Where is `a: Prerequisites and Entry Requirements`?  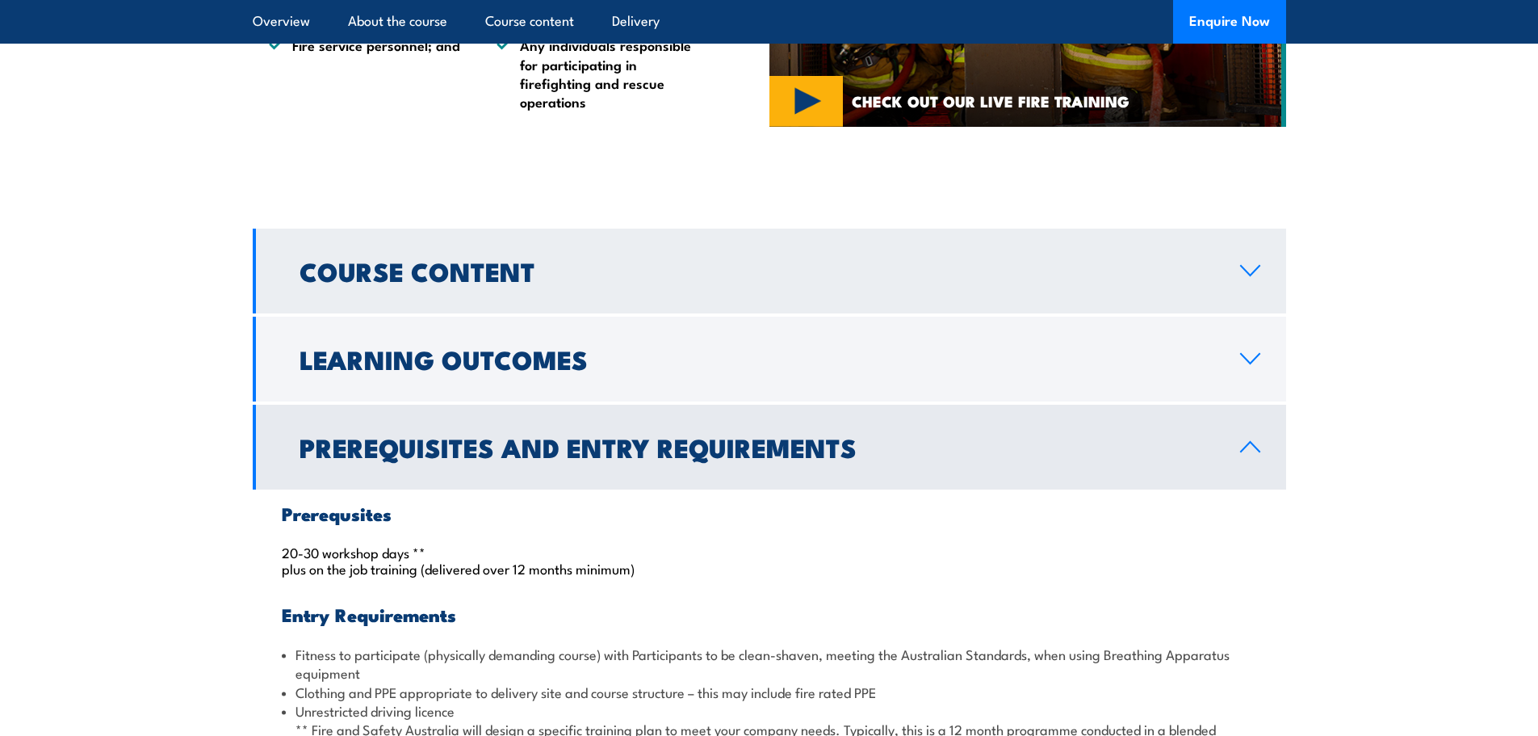
a: Prerequisites and Entry Requirements is located at coordinates (770, 447).